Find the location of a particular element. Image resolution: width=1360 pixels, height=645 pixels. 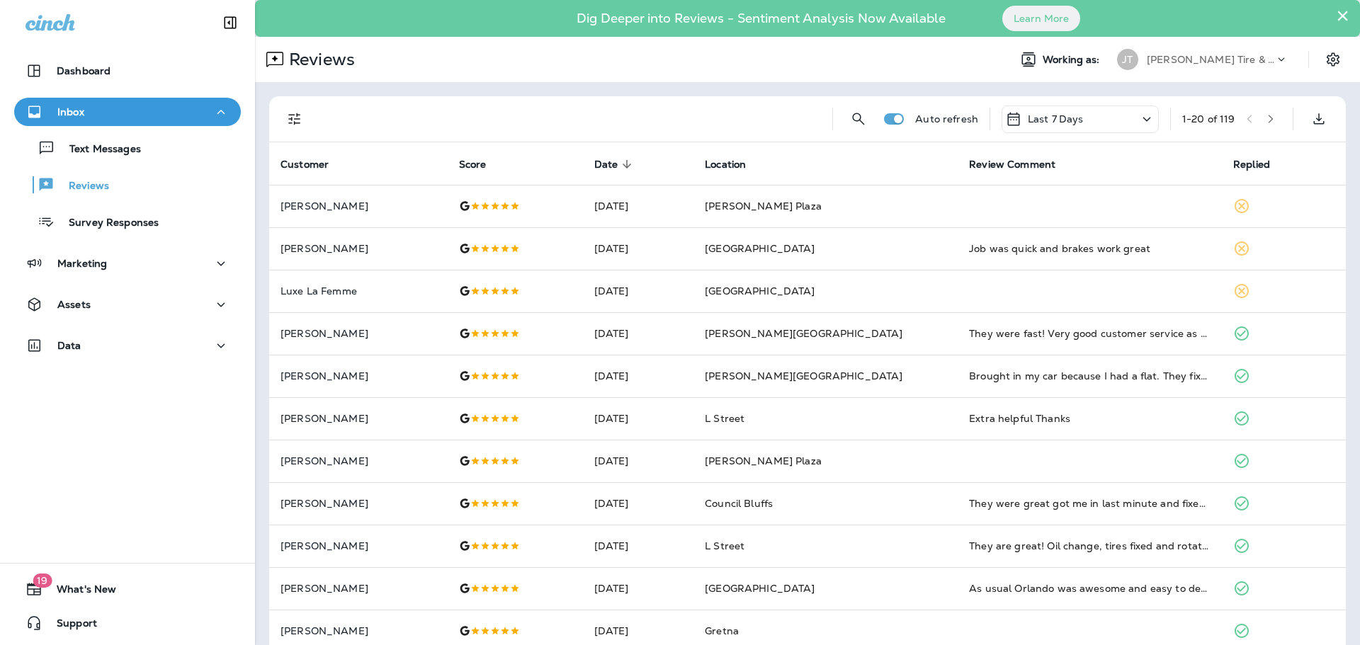

span: What's New is located at coordinates (79, 592).